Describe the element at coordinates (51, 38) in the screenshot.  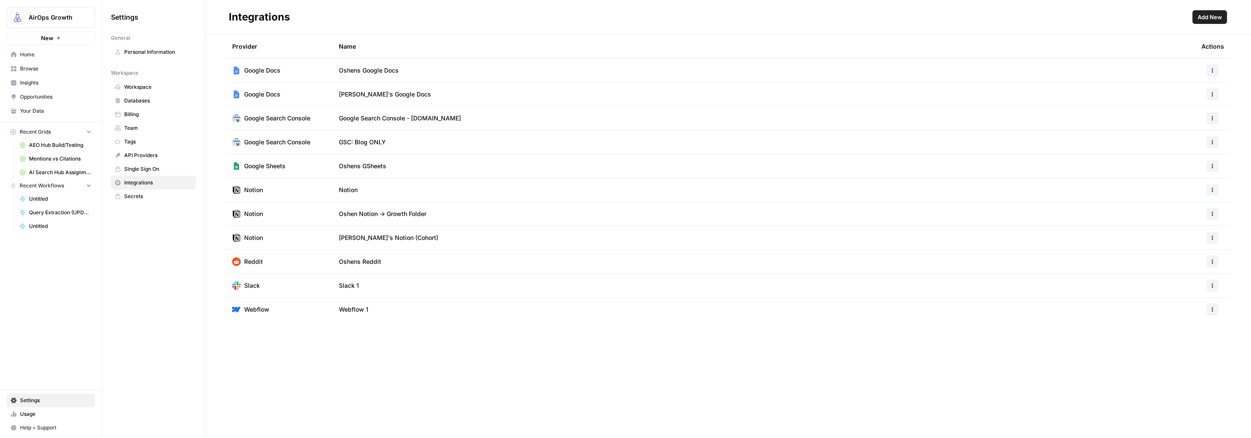
I see `button: New` at that location.